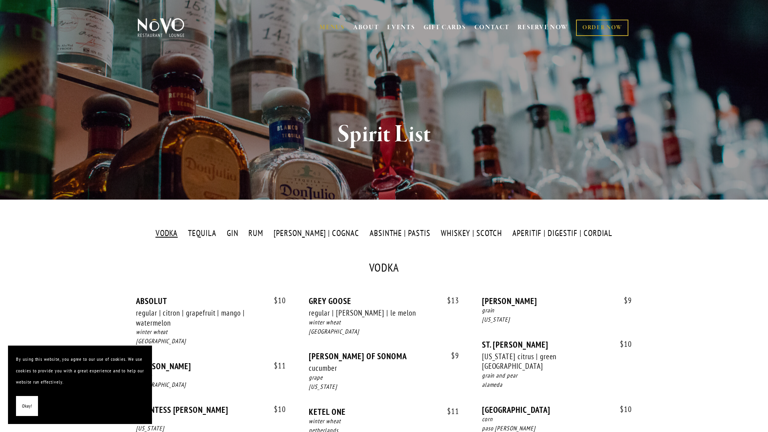  What do you see at coordinates (232, 233) in the screenshot?
I see `label: GIN` at bounding box center [232, 233].